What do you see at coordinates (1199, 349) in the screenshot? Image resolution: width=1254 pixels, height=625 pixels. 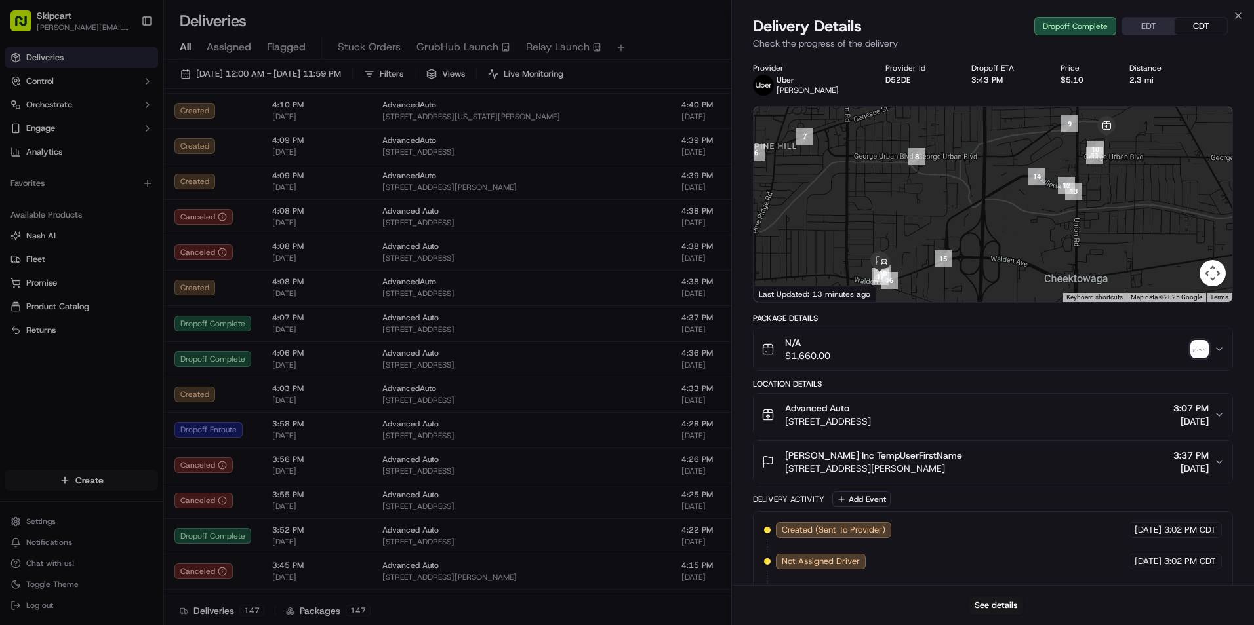 I see `img: signature_proof_of_delivery image` at bounding box center [1199, 349].